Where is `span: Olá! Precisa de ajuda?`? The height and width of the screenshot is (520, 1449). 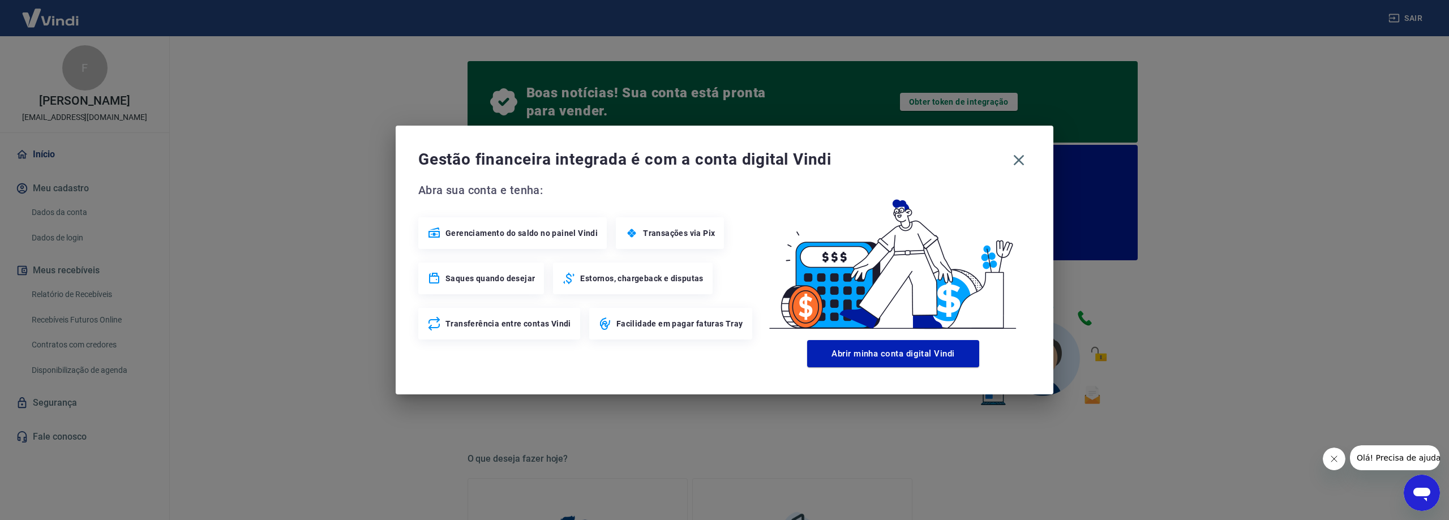
span: Olá! Precisa de ajuda? is located at coordinates (51, 12).